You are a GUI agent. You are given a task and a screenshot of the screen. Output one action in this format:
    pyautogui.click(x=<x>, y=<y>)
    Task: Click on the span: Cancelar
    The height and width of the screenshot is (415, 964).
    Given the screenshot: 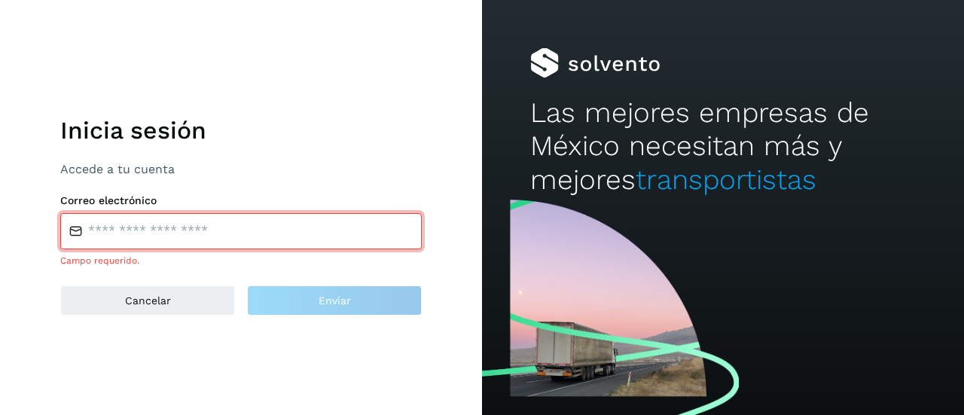 What is the action you would take?
    pyautogui.click(x=148, y=300)
    